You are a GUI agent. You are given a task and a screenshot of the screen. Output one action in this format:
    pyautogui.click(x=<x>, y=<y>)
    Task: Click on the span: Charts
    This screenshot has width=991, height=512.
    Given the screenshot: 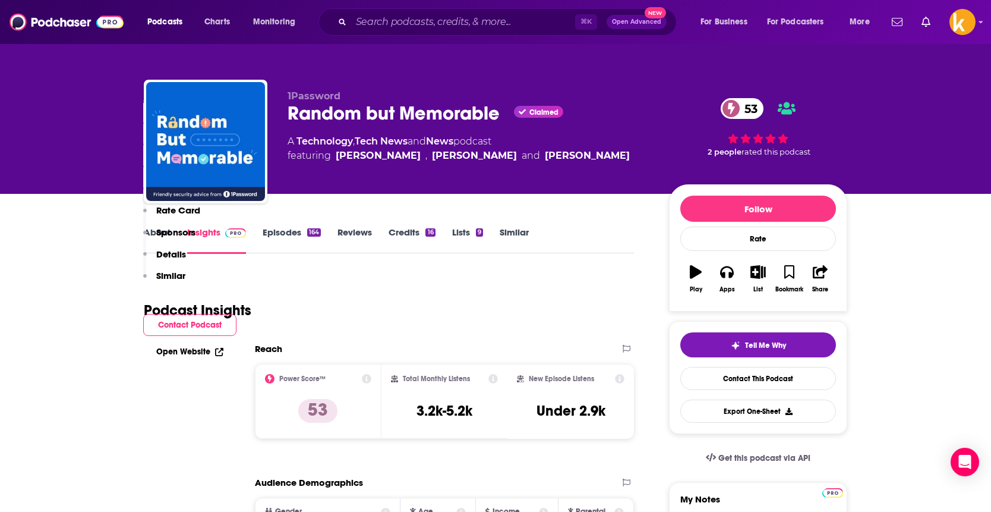 What is the action you would take?
    pyautogui.click(x=217, y=22)
    